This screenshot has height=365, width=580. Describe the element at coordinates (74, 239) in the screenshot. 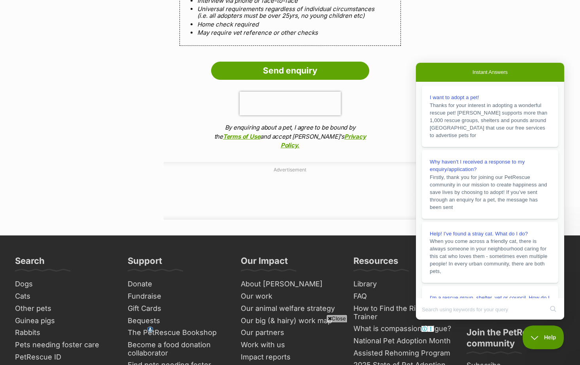

I see `span: I'm a rescue group, shelter, vet or council. How do I become a PetRescue member?` at that location.